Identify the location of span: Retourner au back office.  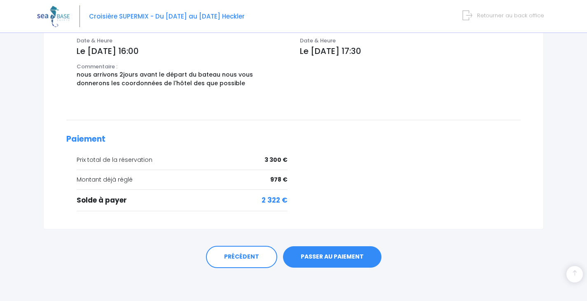
(510, 15).